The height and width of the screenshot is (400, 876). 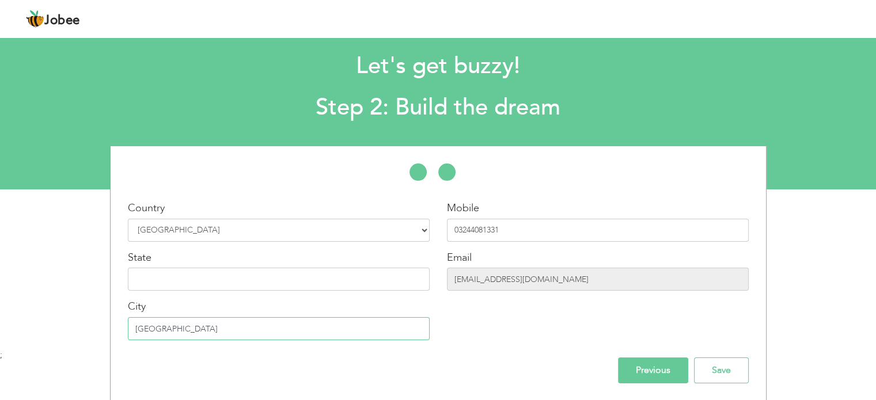 What do you see at coordinates (137, 307) in the screenshot?
I see `label: City` at bounding box center [137, 307].